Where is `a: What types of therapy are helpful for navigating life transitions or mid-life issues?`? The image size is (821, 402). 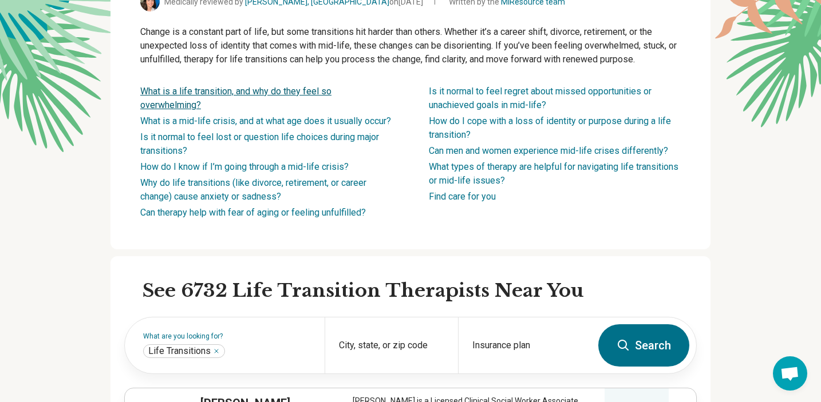
a: What types of therapy are helpful for navigating life transitions or mid-life issues? is located at coordinates (553, 173).